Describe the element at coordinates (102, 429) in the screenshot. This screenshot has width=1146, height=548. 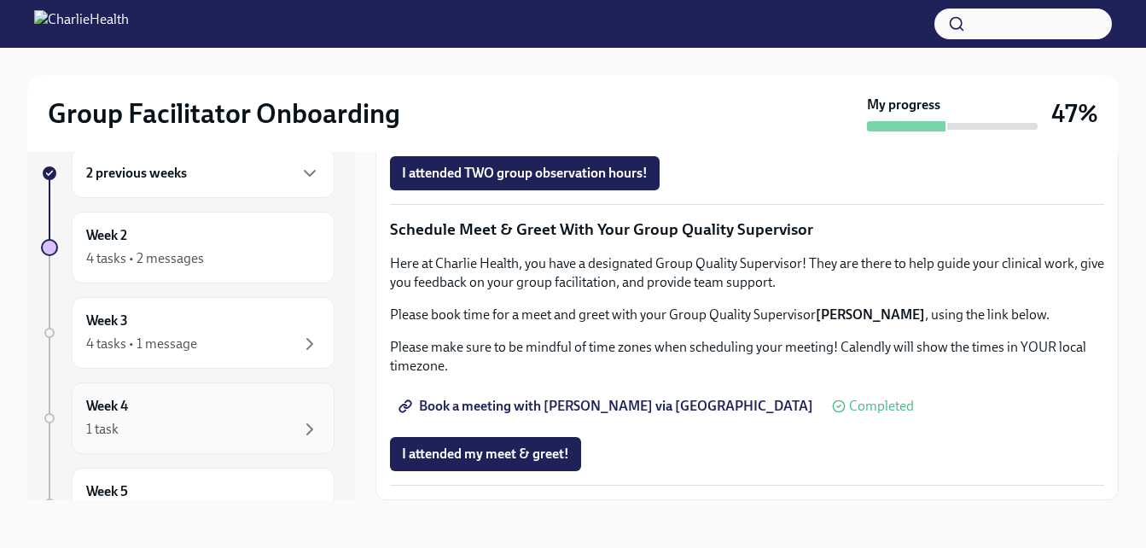
I see `div: 1 task` at that location.